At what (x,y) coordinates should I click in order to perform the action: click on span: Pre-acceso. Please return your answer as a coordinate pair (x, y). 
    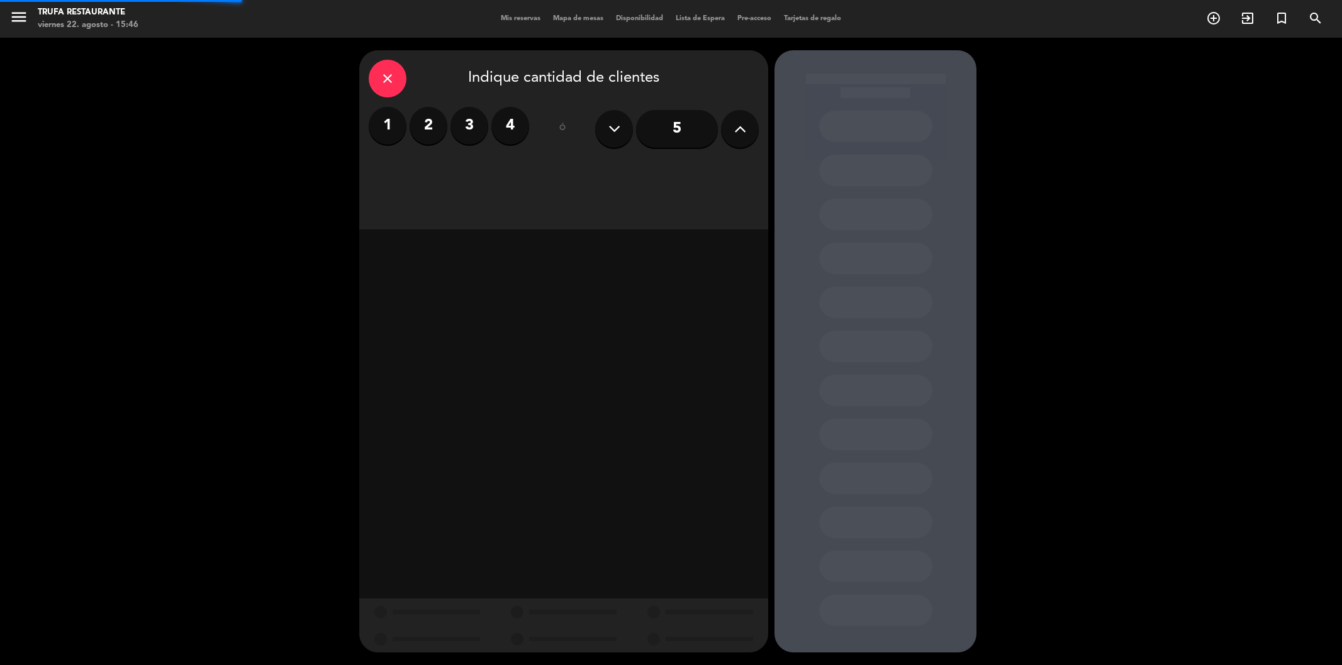
    Looking at the image, I should click on (754, 18).